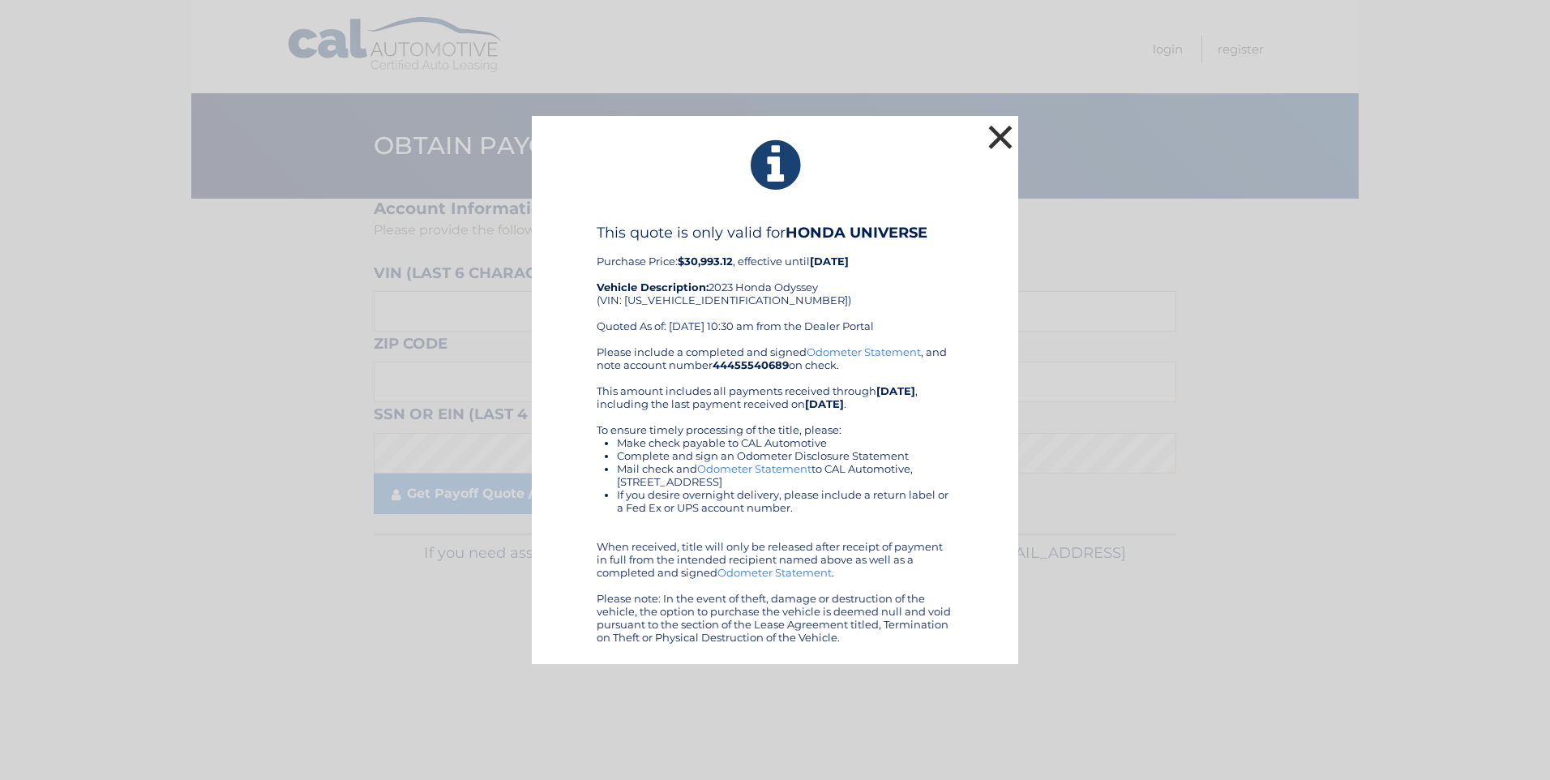 The image size is (1550, 780). I want to click on strong: Vehicle Description:, so click(653, 287).